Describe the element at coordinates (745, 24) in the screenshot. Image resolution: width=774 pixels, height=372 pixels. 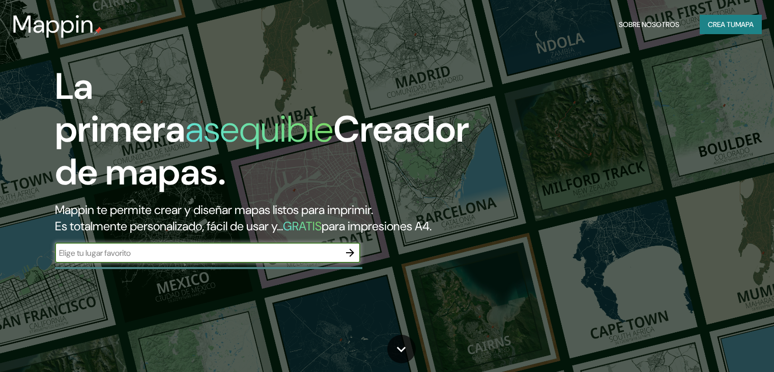
I see `font: mapa` at that location.